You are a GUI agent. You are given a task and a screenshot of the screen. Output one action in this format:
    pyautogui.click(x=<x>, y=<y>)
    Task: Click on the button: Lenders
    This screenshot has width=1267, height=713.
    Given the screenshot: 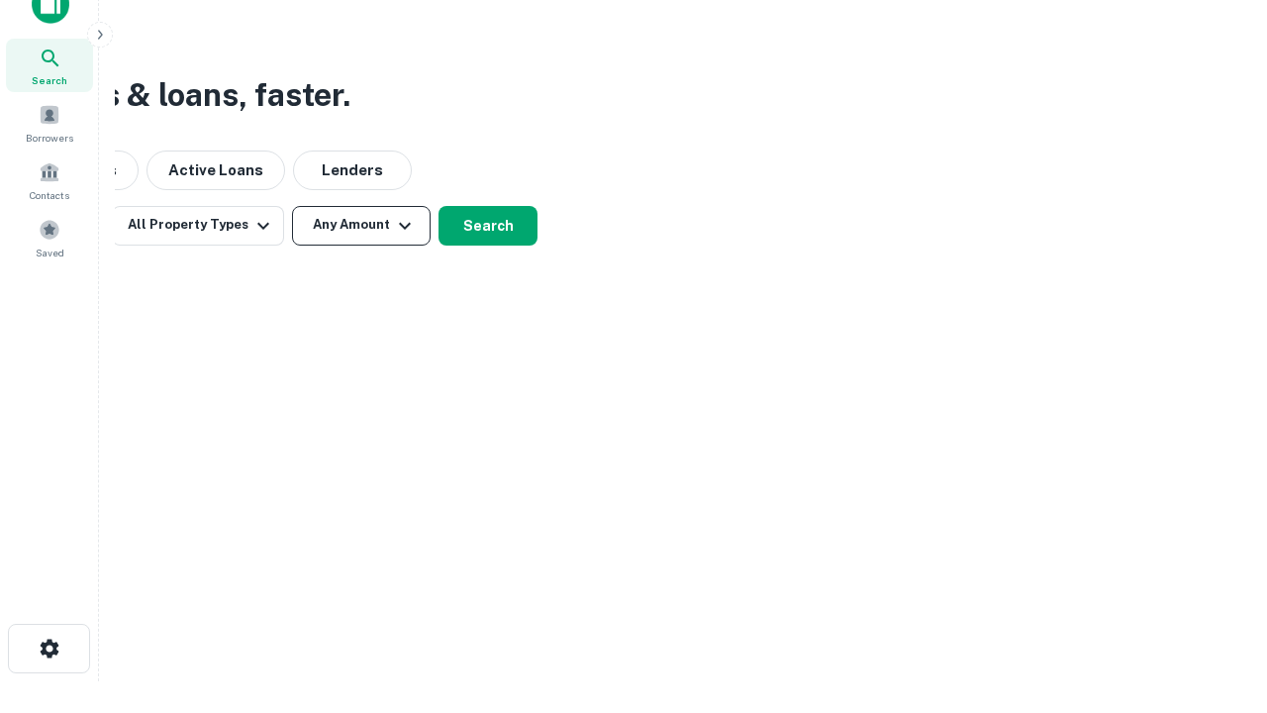 What is the action you would take?
    pyautogui.click(x=352, y=170)
    